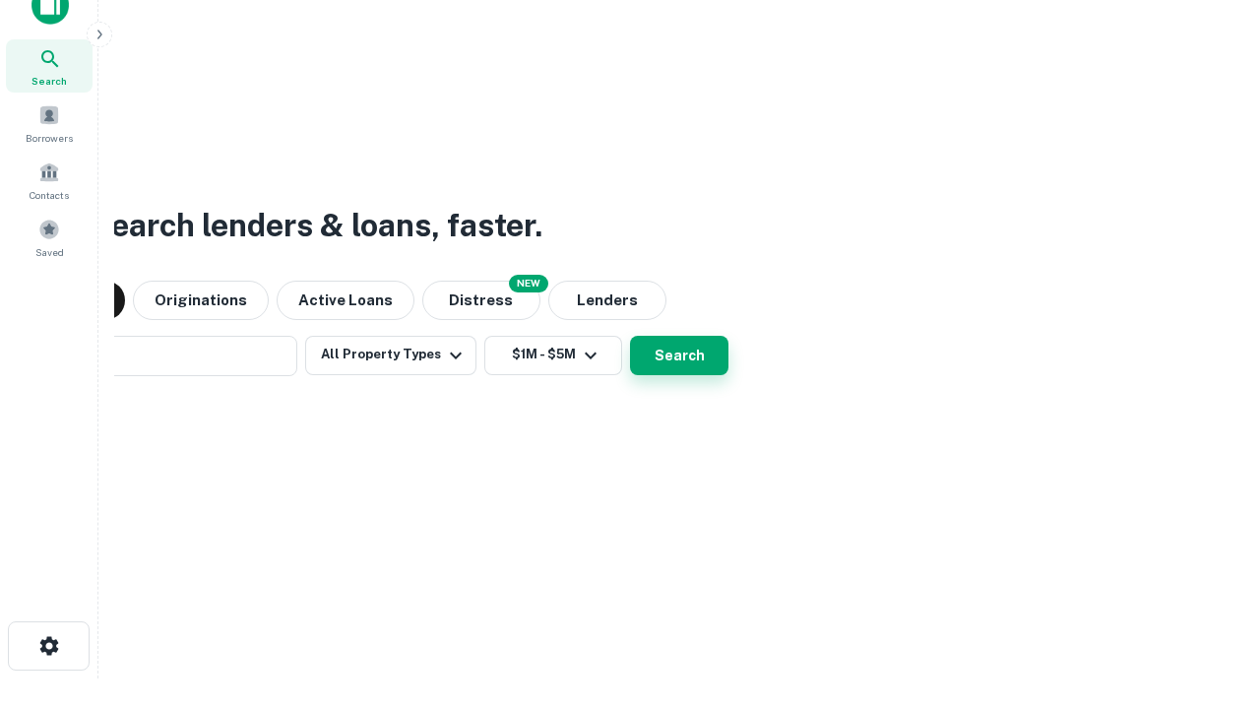 The width and height of the screenshot is (1260, 709). Describe the element at coordinates (49, 195) in the screenshot. I see `span: Contacts` at that location.